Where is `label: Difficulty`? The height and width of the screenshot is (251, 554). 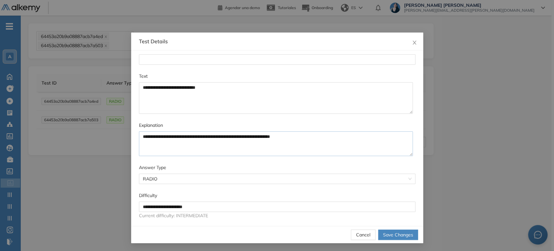
label: Difficulty is located at coordinates (148, 195).